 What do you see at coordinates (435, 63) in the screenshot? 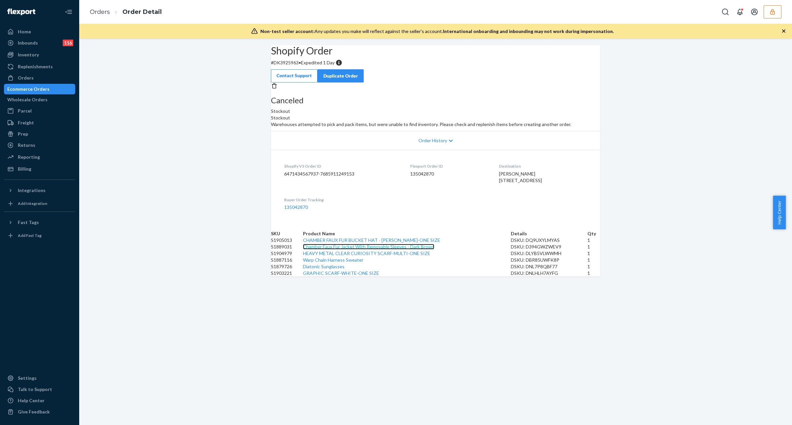
I see `p: # DK3925963` at bounding box center [435, 63].